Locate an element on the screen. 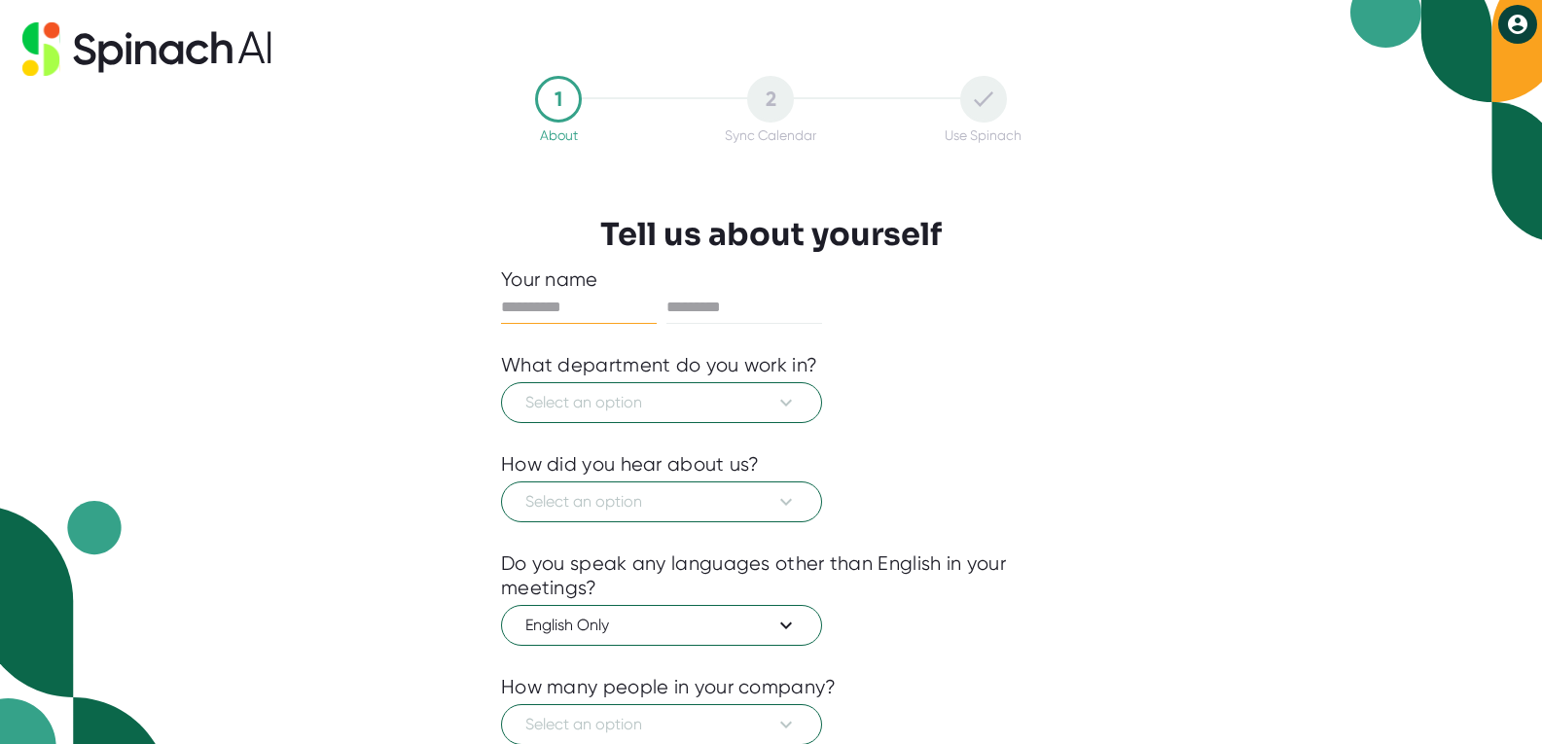  div: How did you hear about us? is located at coordinates (630, 464).